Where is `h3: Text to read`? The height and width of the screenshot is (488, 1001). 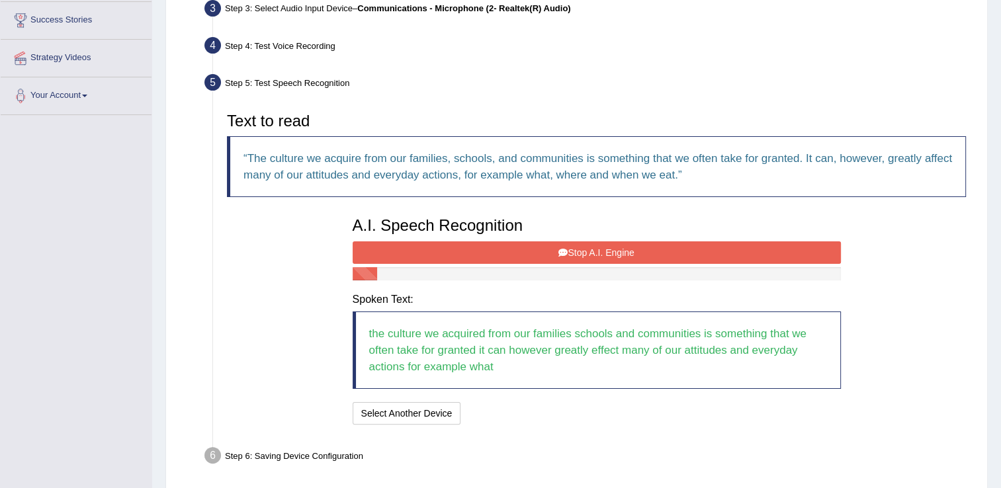
h3: Text to read is located at coordinates (596, 121).